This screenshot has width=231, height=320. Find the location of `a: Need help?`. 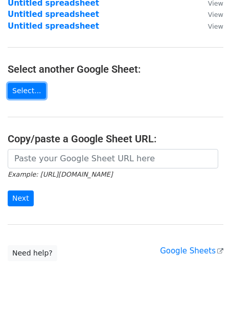

a: Need help? is located at coordinates (32, 253).